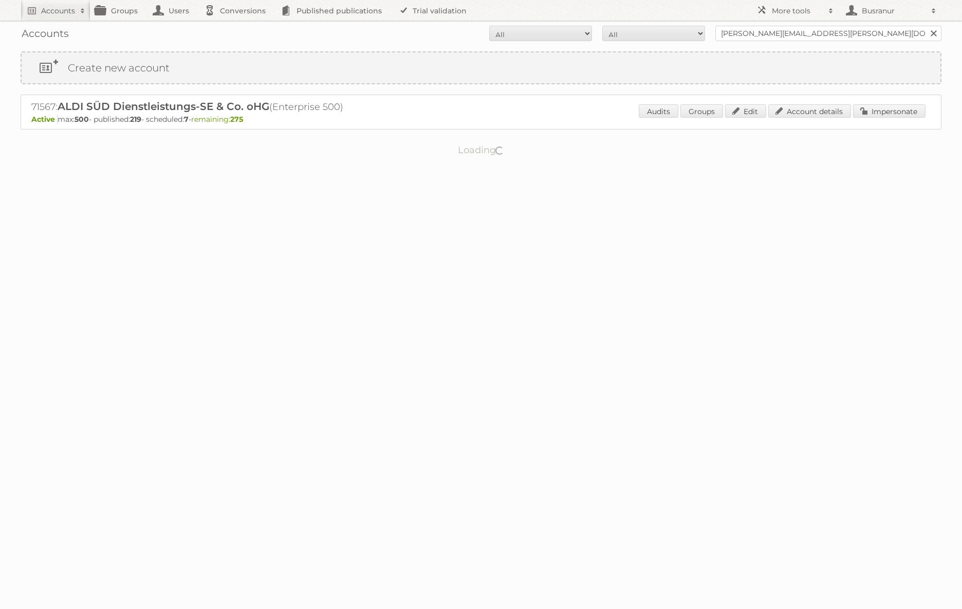 The image size is (962, 609). Describe the element at coordinates (236, 119) in the screenshot. I see `strong: 275` at that location.